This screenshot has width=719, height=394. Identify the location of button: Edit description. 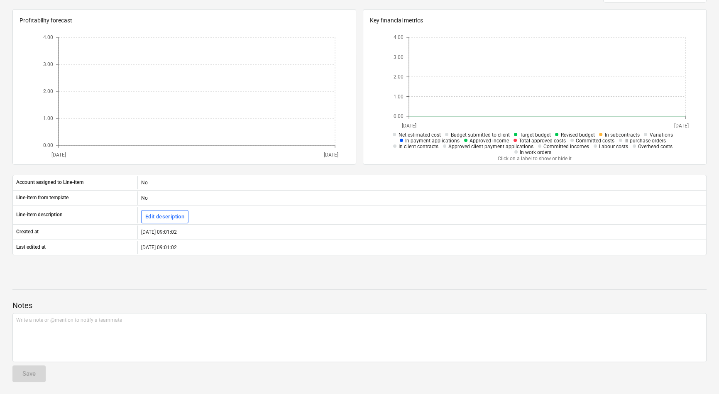
(165, 217).